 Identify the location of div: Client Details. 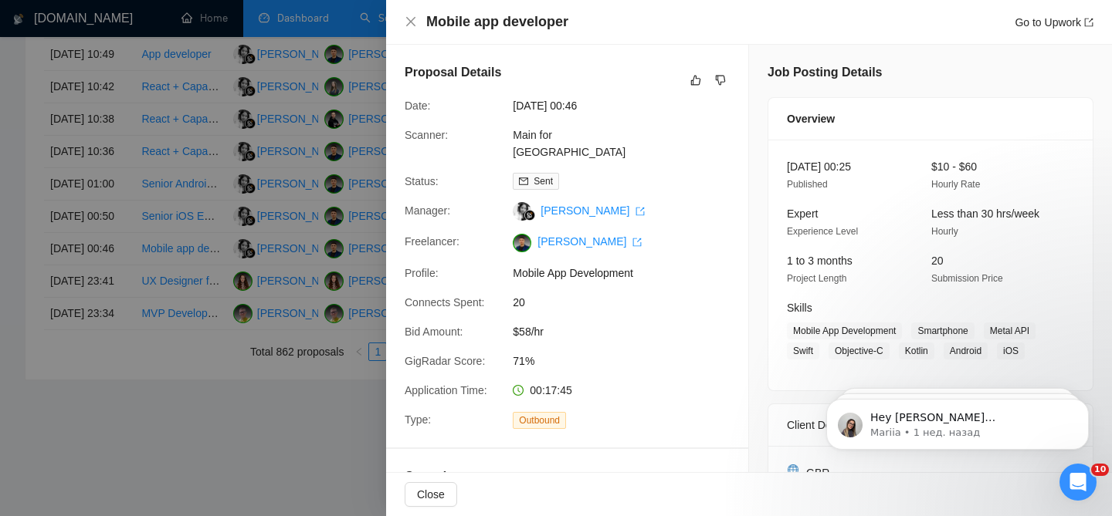
(930, 425).